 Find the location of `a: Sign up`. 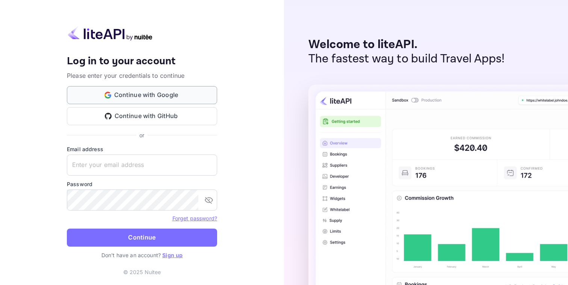

a: Sign up is located at coordinates (172, 255).